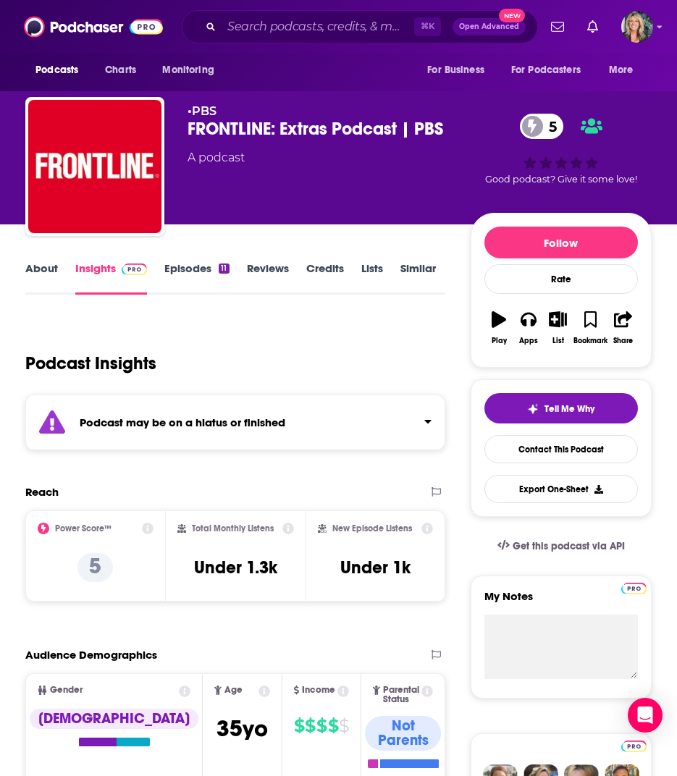 The height and width of the screenshot is (776, 677). Describe the element at coordinates (187, 70) in the screenshot. I see `span: Monitoring` at that location.